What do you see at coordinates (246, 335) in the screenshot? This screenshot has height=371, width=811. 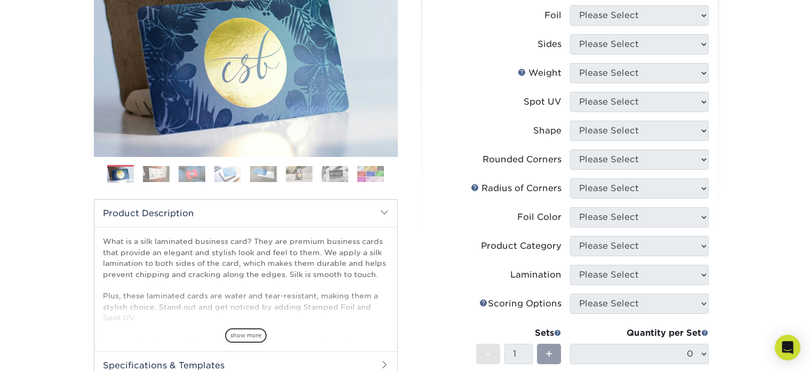 I see `span: show more` at bounding box center [246, 335].